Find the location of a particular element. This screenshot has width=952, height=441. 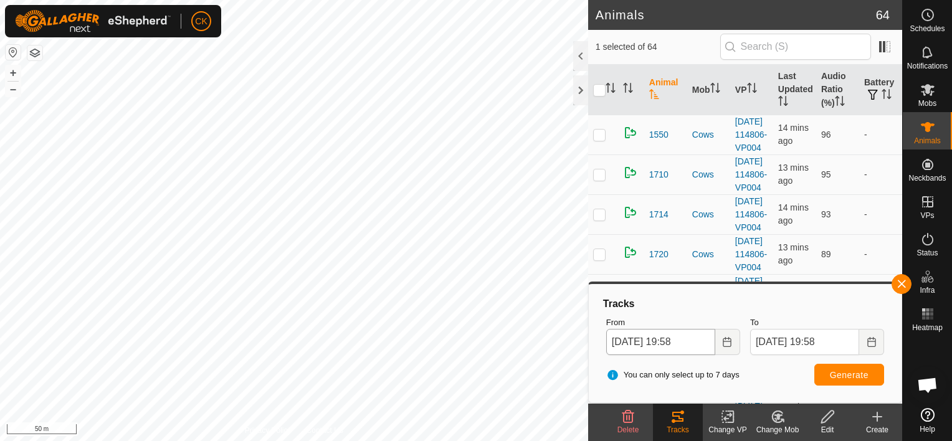

span: Heatmap is located at coordinates (927, 328).